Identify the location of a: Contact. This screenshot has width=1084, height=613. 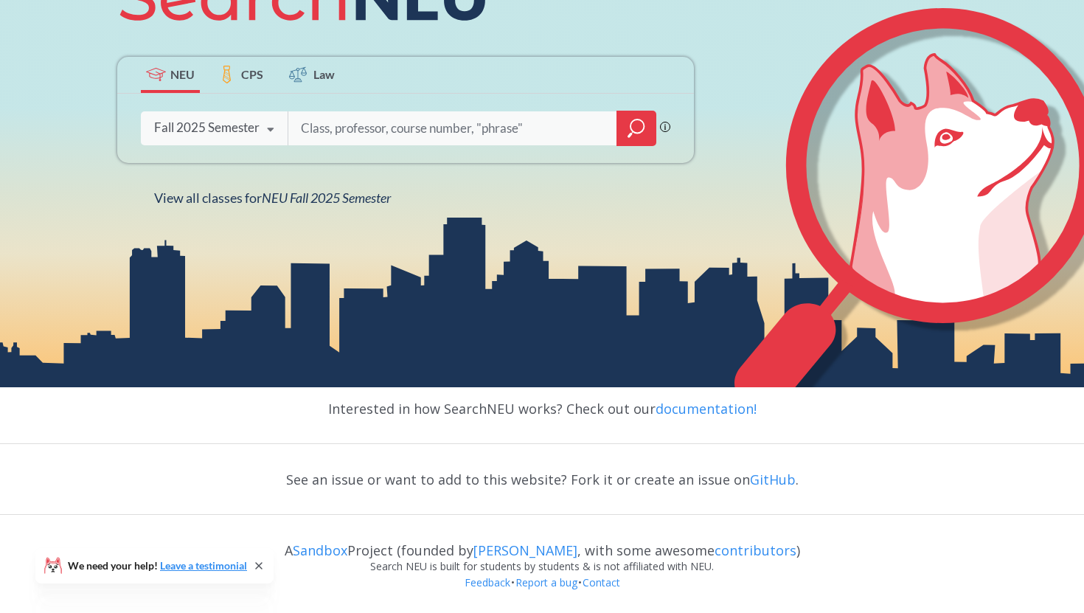
(601, 582).